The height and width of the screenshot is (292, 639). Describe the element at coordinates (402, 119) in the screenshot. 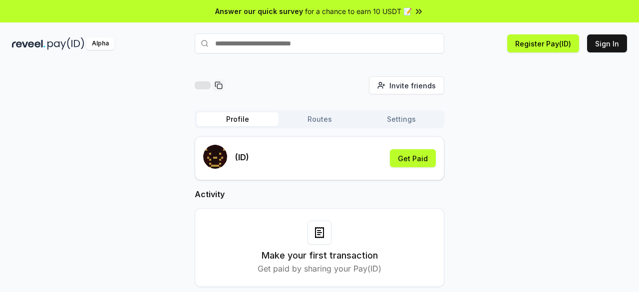

I see `button: Settings` at that location.